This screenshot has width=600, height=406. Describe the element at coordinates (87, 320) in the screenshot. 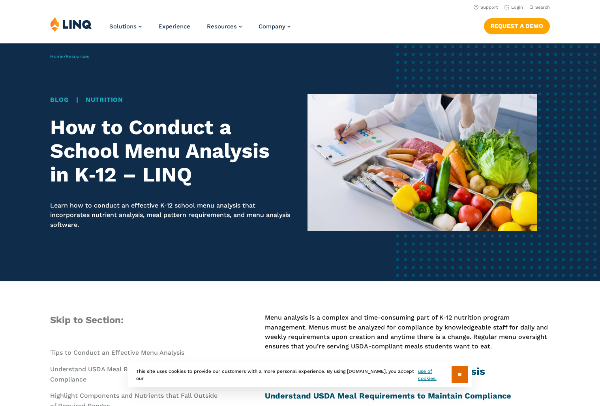

I see `span: Skip to Section:` at that location.